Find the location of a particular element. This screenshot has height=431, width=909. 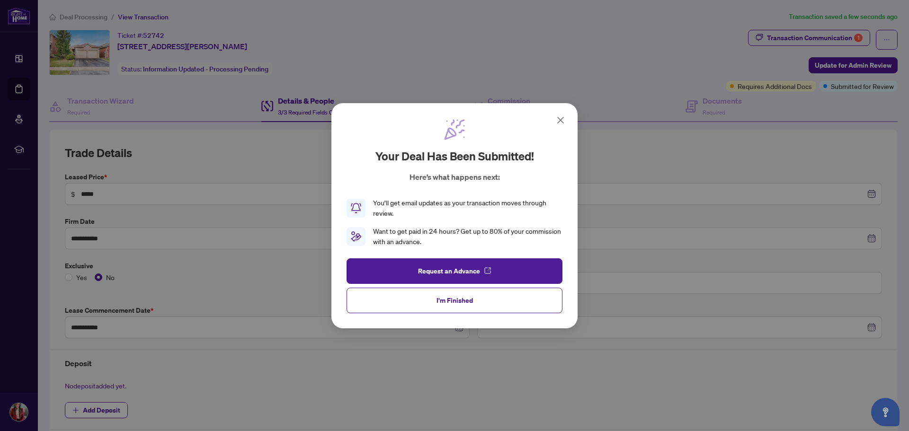

div: You’ll get email updates as your transaction moves through review. is located at coordinates (468, 208).